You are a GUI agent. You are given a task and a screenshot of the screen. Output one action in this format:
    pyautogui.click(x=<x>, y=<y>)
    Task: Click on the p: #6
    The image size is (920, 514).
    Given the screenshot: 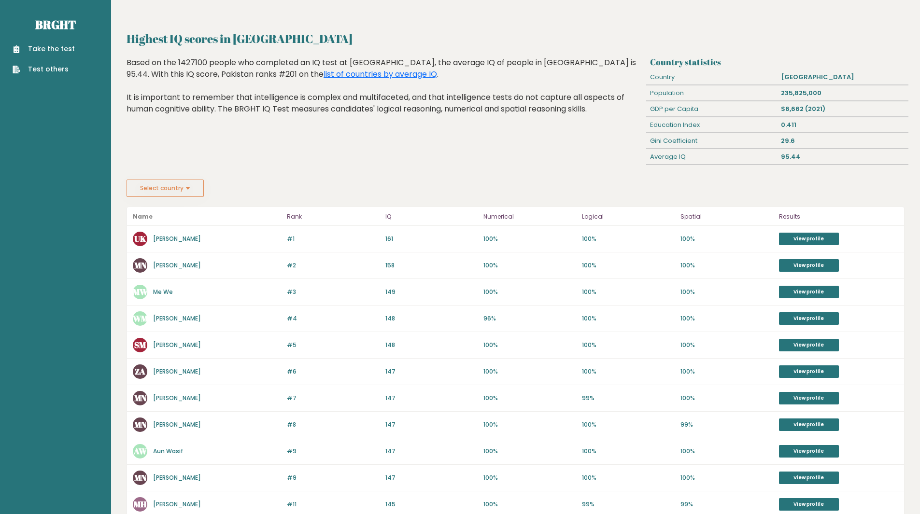 What is the action you would take?
    pyautogui.click(x=333, y=372)
    